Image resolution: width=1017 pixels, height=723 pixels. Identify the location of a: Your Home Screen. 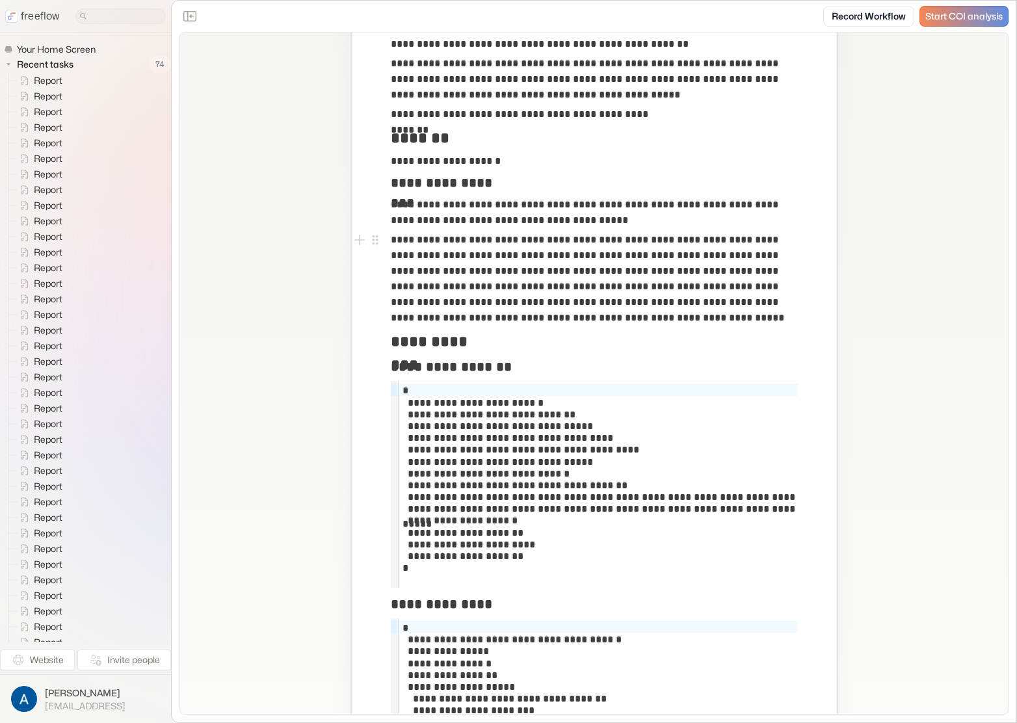
(52, 49).